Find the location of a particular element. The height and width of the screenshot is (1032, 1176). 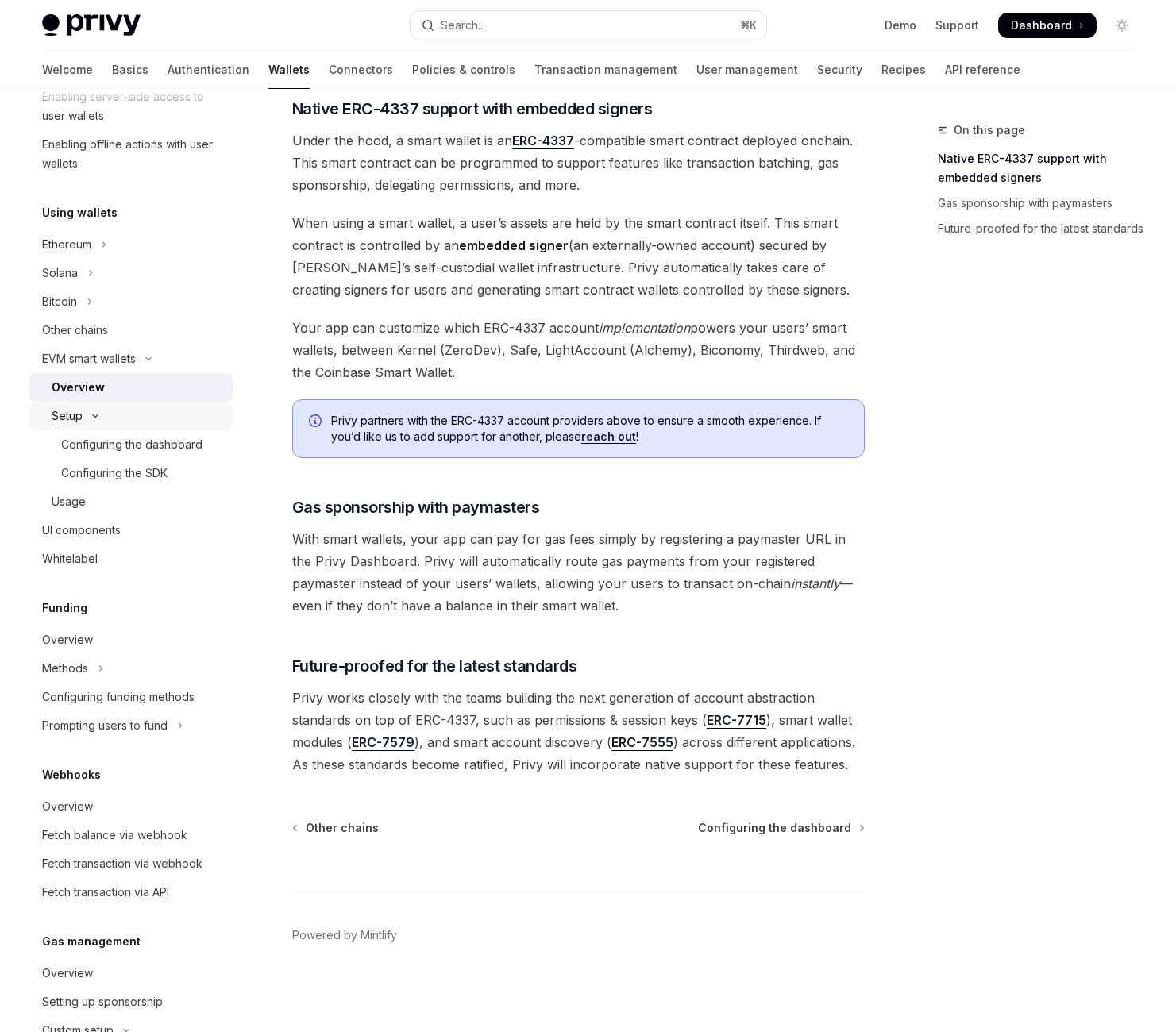

a: Fetch balance via webhook is located at coordinates (131, 835).